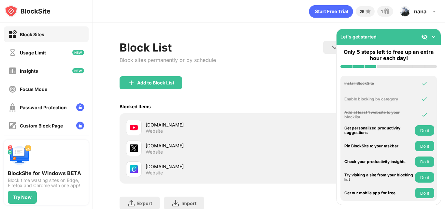 The height and width of the screenshot is (209, 445). What do you see at coordinates (379, 130) in the screenshot?
I see `div: Get personalized productivity suggestions` at bounding box center [379, 130].